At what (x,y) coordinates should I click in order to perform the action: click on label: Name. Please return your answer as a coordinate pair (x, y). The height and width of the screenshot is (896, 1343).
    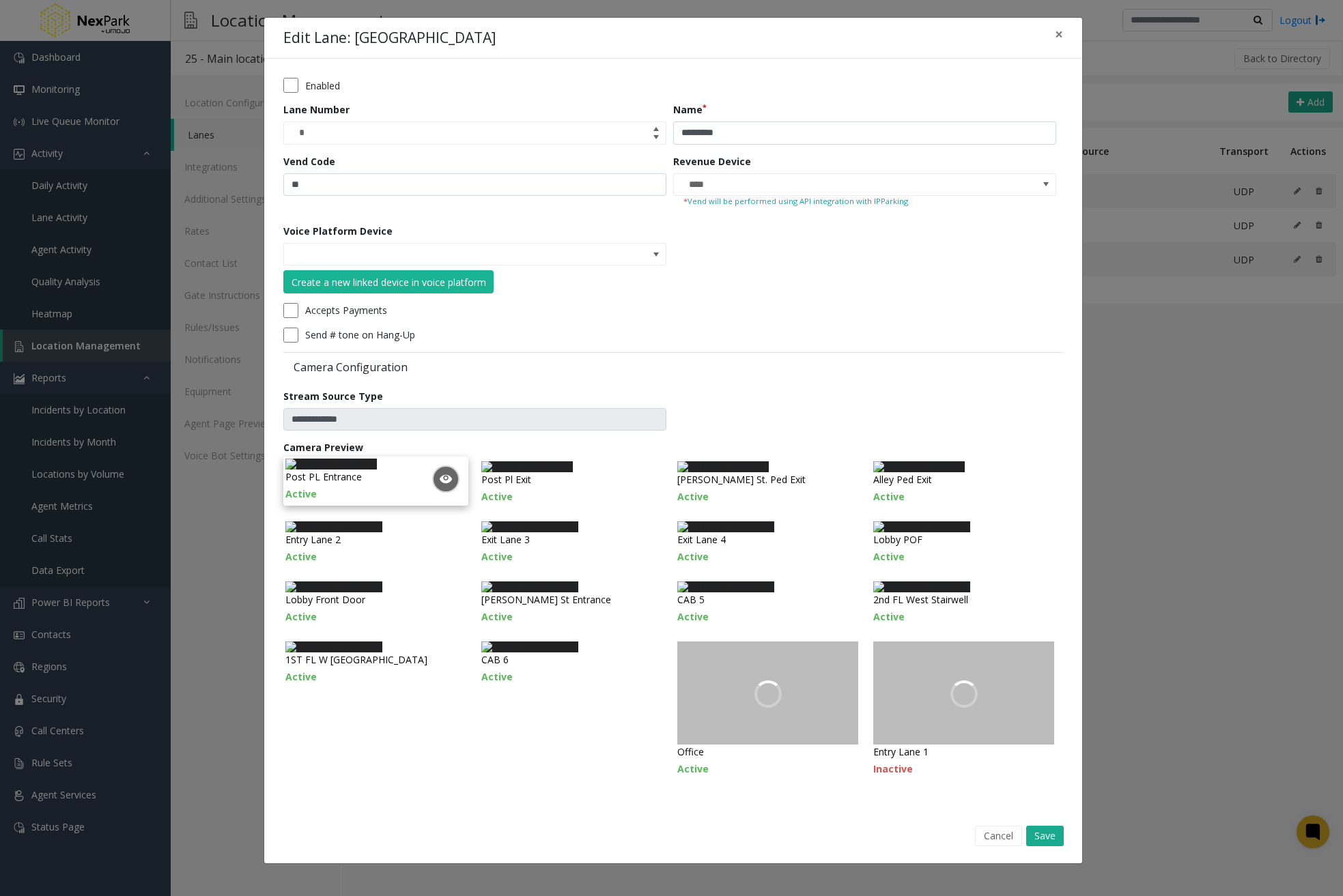
    Looking at the image, I should click on (689, 109).